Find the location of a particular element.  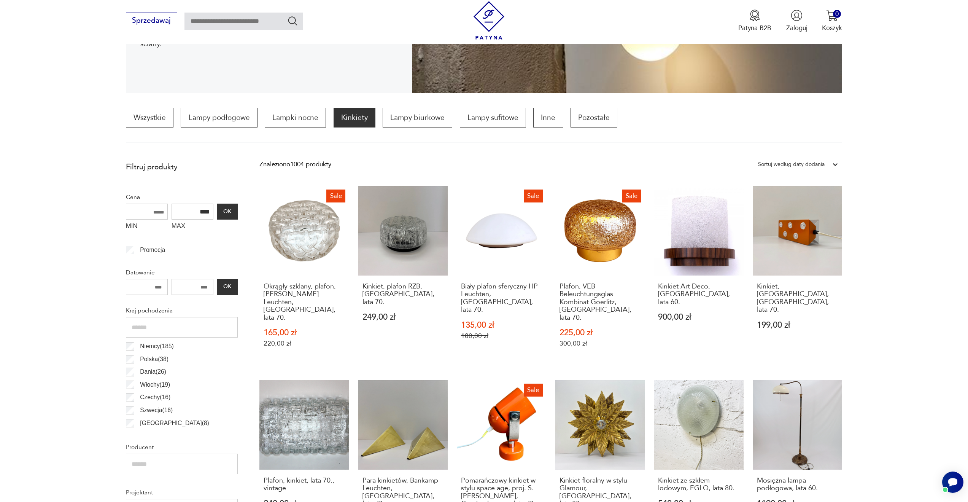

button: Zaloguj is located at coordinates (797, 21).